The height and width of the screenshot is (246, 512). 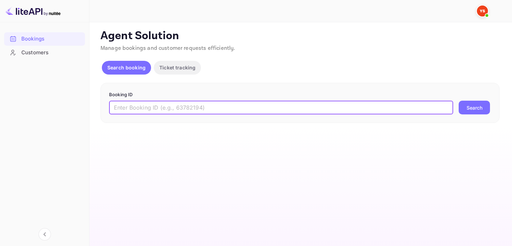 I want to click on p: Agent Solution, so click(x=300, y=36).